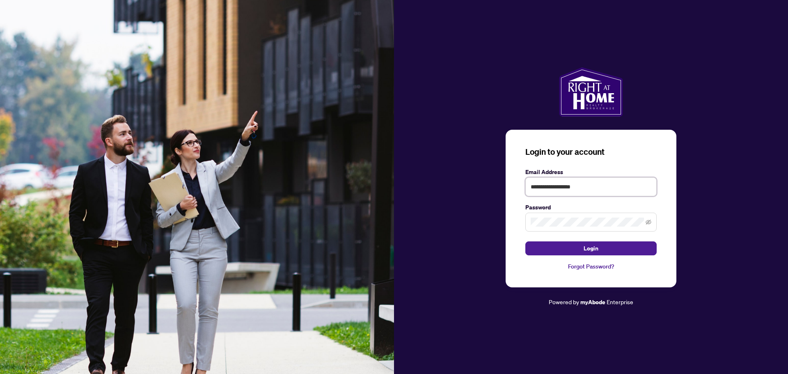  I want to click on span: Powered by, so click(564, 302).